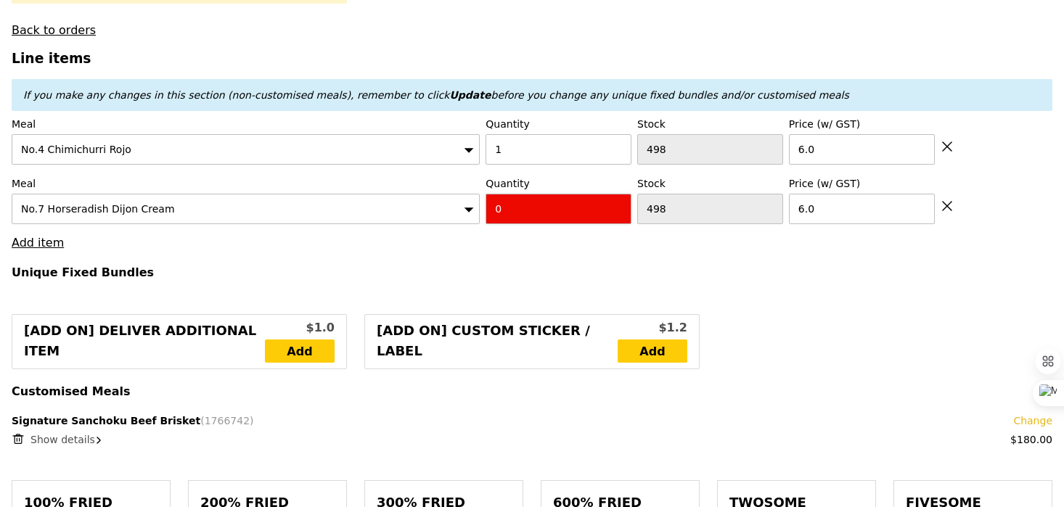 The width and height of the screenshot is (1064, 507). Describe the element at coordinates (54, 30) in the screenshot. I see `a: Back to orders` at that location.